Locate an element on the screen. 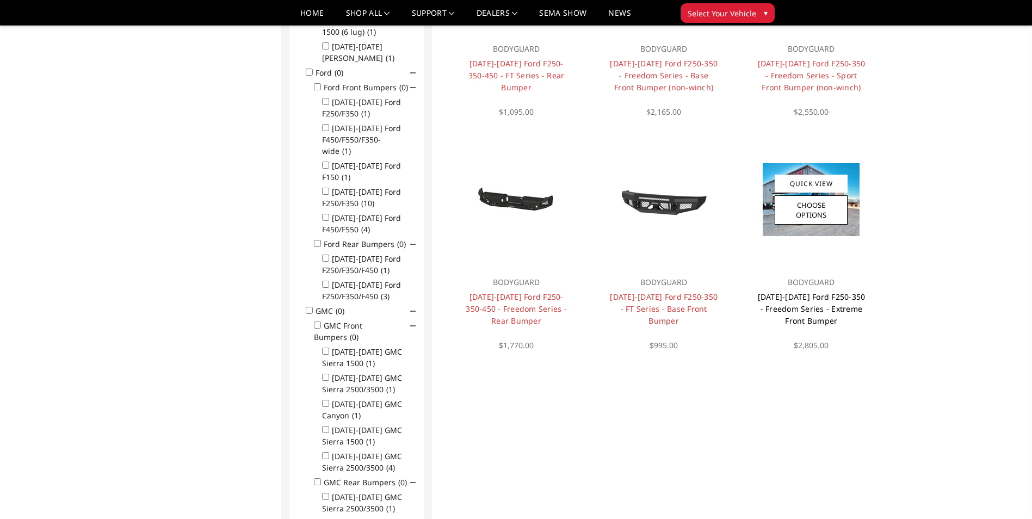 Image resolution: width=1032 pixels, height=519 pixels. span: $2,805.00 is located at coordinates (811, 345).